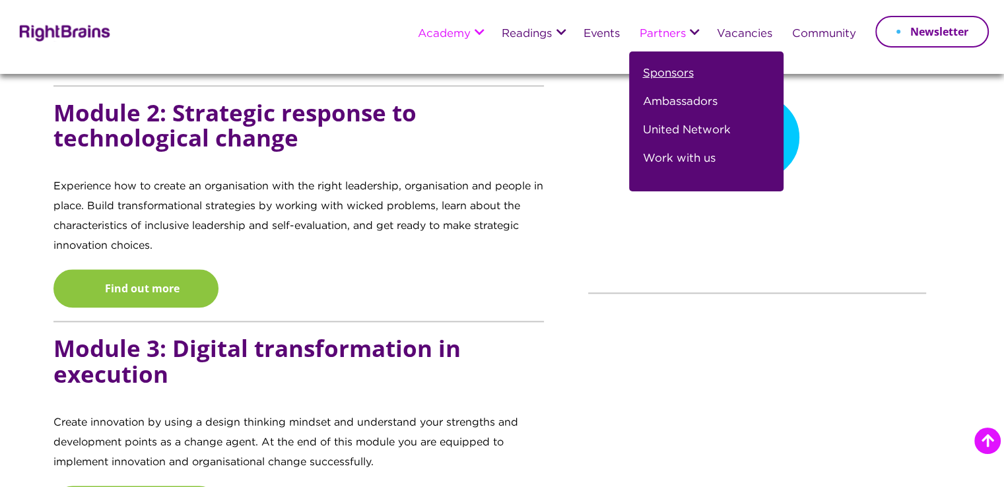 The height and width of the screenshot is (487, 1004). What do you see at coordinates (823, 34) in the screenshot?
I see `a: Community` at bounding box center [823, 34].